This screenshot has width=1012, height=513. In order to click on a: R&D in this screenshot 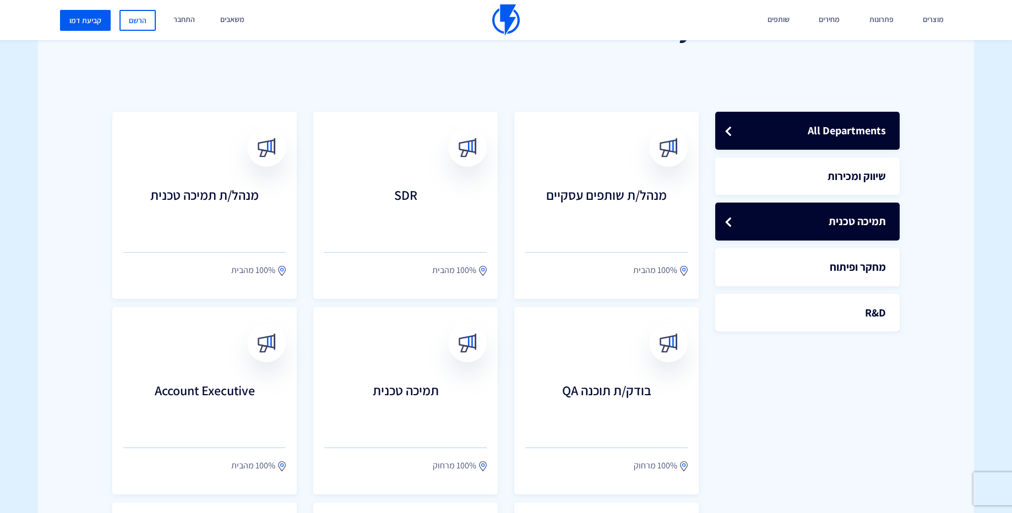, I will do `click(808, 313)`.